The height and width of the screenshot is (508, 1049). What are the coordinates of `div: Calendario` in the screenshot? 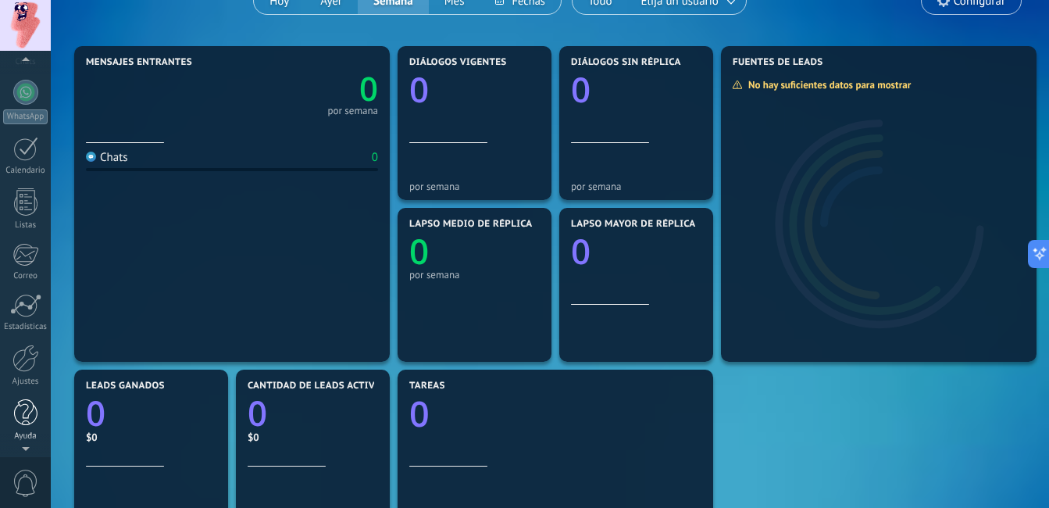 It's located at (26, 170).